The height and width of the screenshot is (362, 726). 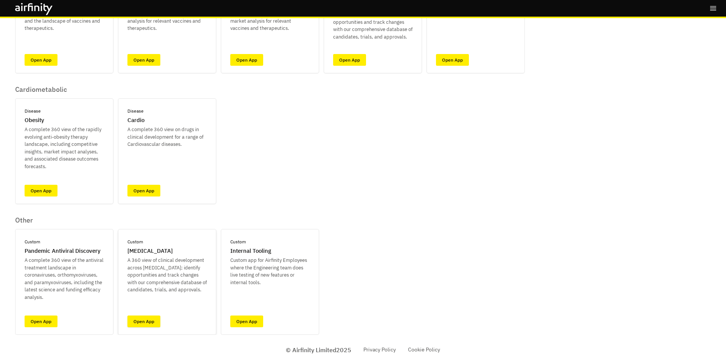 I want to click on p: Other, so click(x=167, y=220).